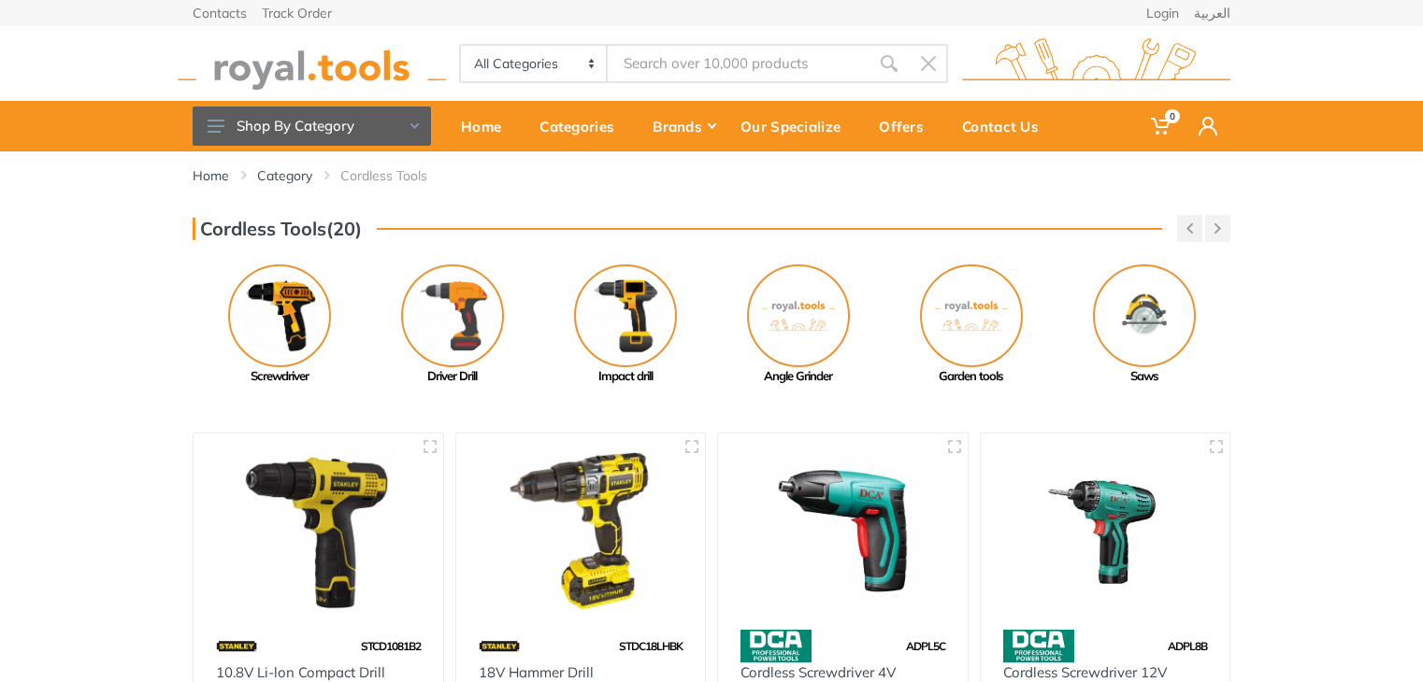 The width and height of the screenshot is (1423, 682). What do you see at coordinates (1105, 531) in the screenshot?
I see `img: Royal Tools - Cordless Screwdriver 12V` at bounding box center [1105, 531].